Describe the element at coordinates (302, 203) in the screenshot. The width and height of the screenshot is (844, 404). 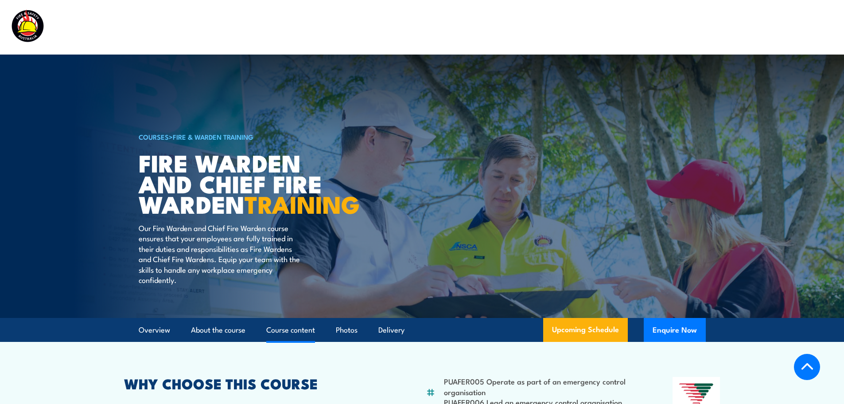
I see `strong: TRAINING` at that location.